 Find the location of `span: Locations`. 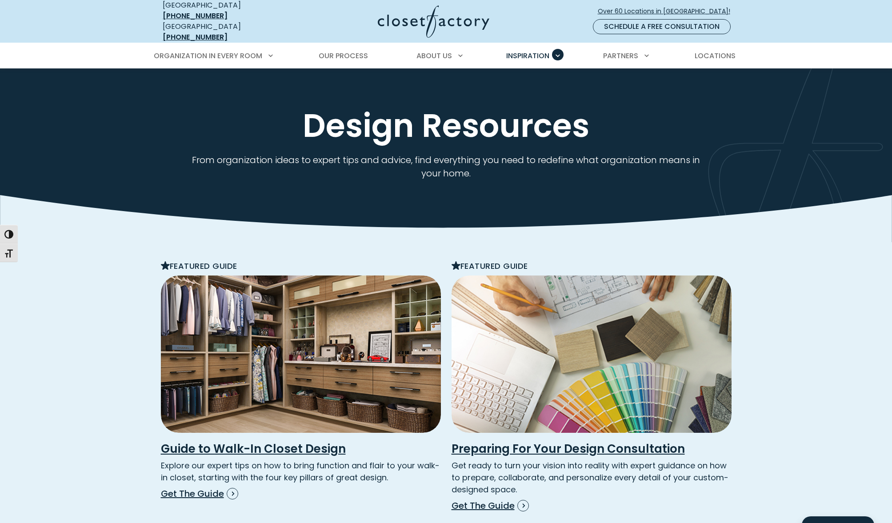

span: Locations is located at coordinates (715, 56).